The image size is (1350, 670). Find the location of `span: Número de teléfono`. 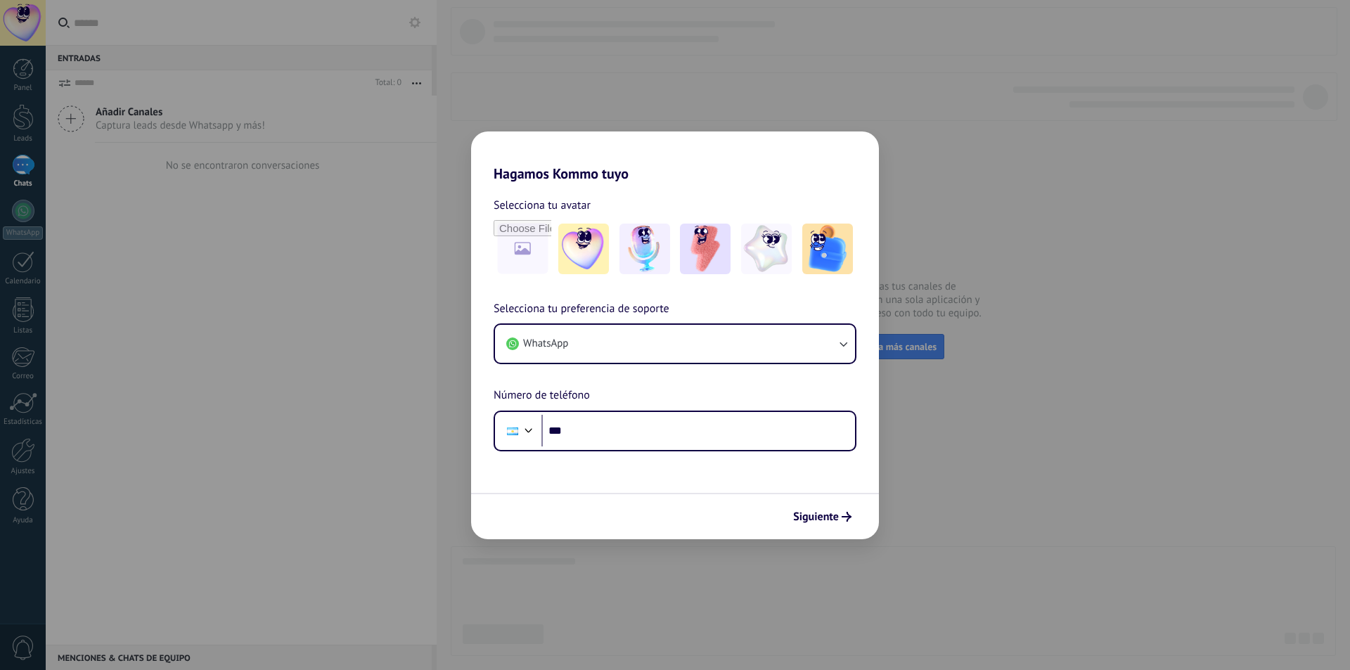

span: Número de teléfono is located at coordinates (541, 396).